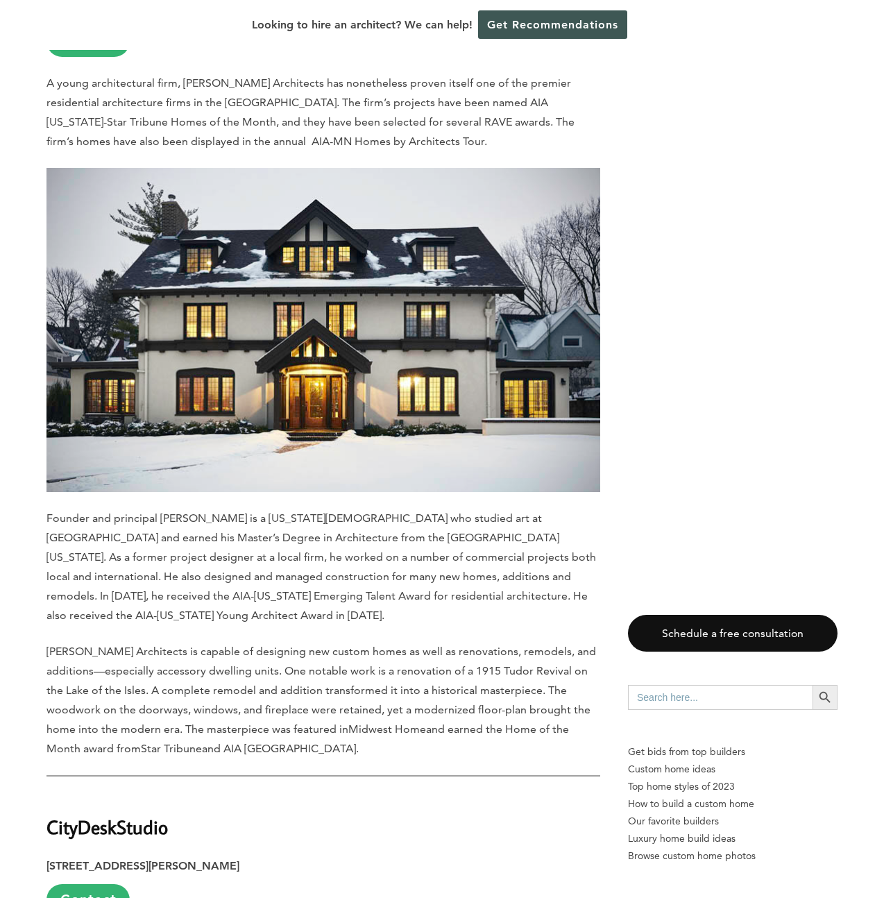  I want to click on svg: Search, so click(825, 698).